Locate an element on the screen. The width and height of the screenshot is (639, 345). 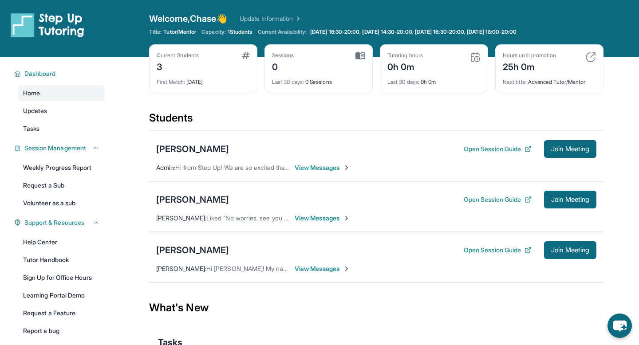
span: Title: is located at coordinates (155, 32).